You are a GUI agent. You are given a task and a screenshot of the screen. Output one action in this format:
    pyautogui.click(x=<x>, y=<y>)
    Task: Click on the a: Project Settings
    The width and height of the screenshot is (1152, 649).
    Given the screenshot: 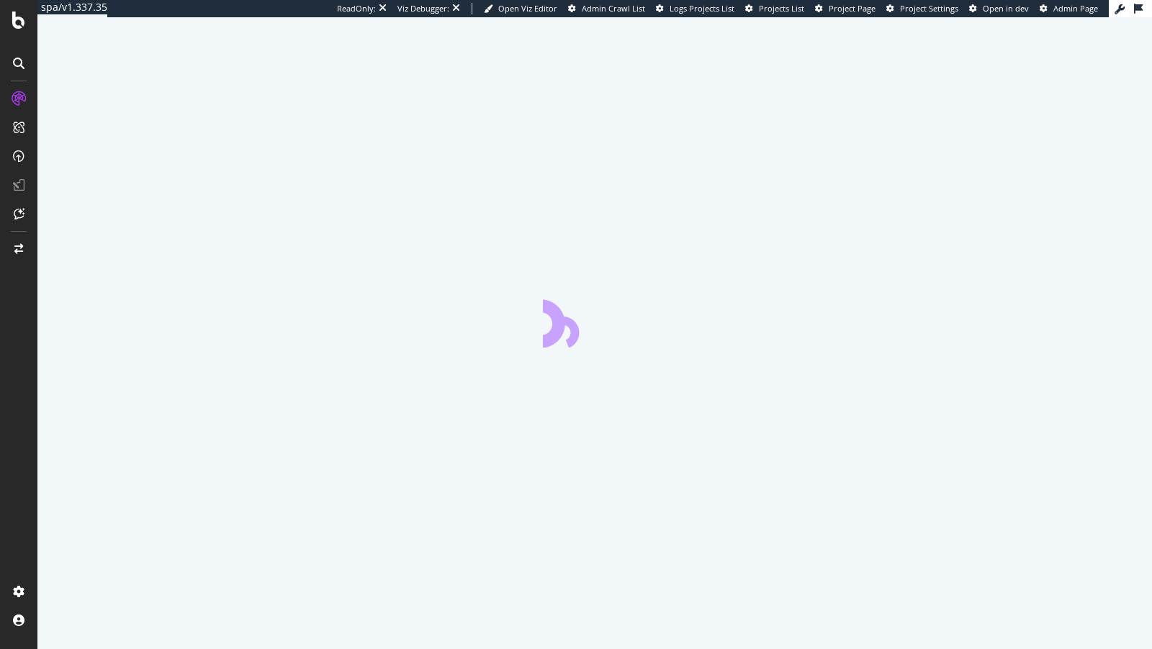 What is the action you would take?
    pyautogui.click(x=922, y=9)
    